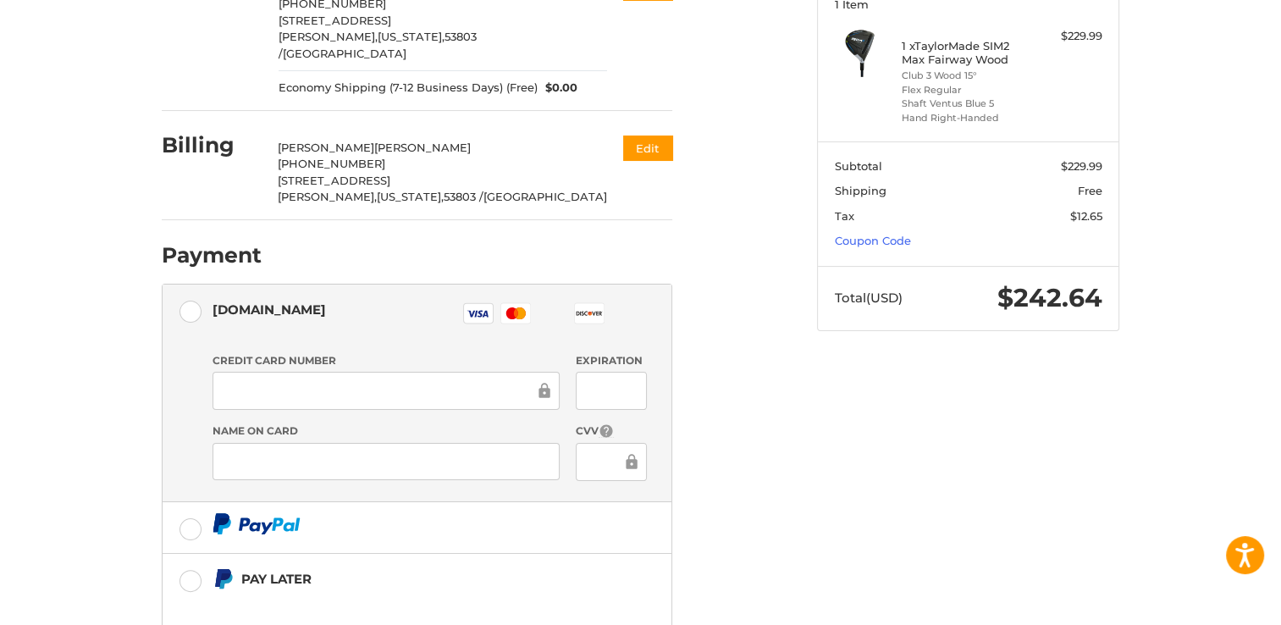 This screenshot has height=625, width=1281. Describe the element at coordinates (386, 361) in the screenshot. I see `label: Credit Card Number` at that location.